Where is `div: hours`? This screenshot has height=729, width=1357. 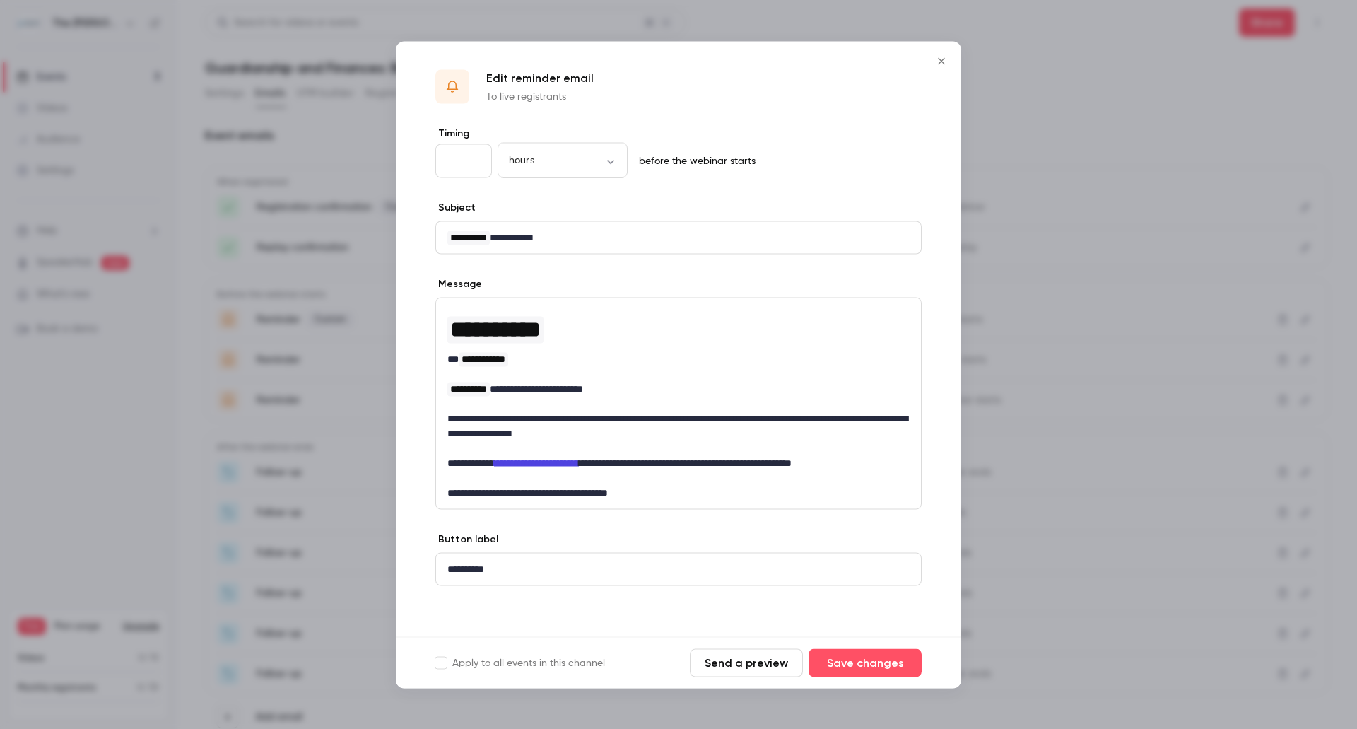
div: hours is located at coordinates (563, 160).